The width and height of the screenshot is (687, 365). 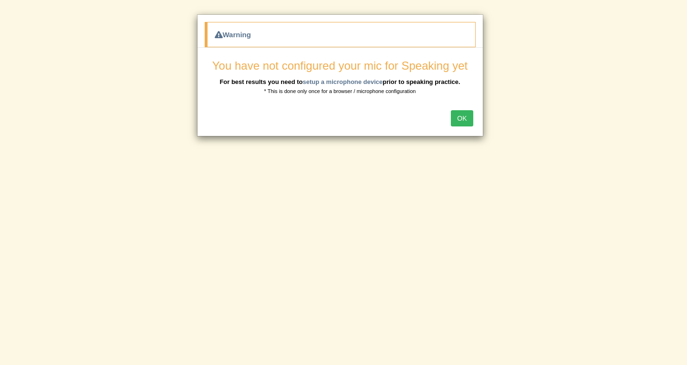 What do you see at coordinates (340, 34) in the screenshot?
I see `div: Warning` at bounding box center [340, 34].